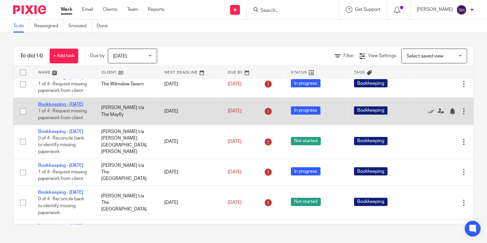  Describe the element at coordinates (104, 26) in the screenshot. I see `a: Done` at that location.